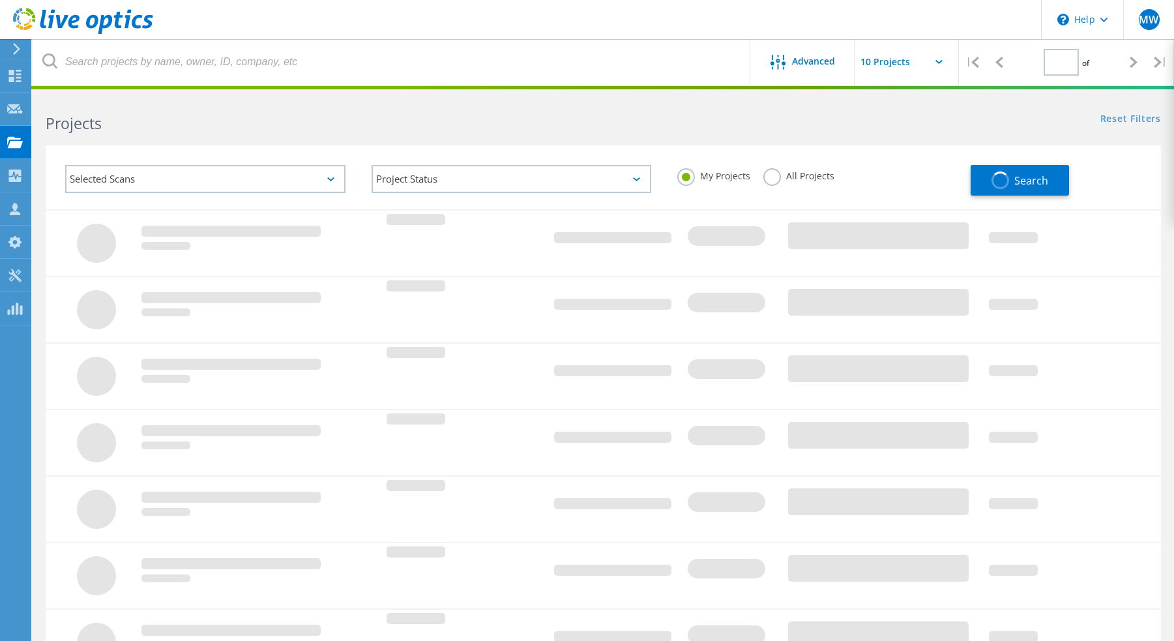 This screenshot has height=641, width=1174. I want to click on span: of, so click(1086, 63).